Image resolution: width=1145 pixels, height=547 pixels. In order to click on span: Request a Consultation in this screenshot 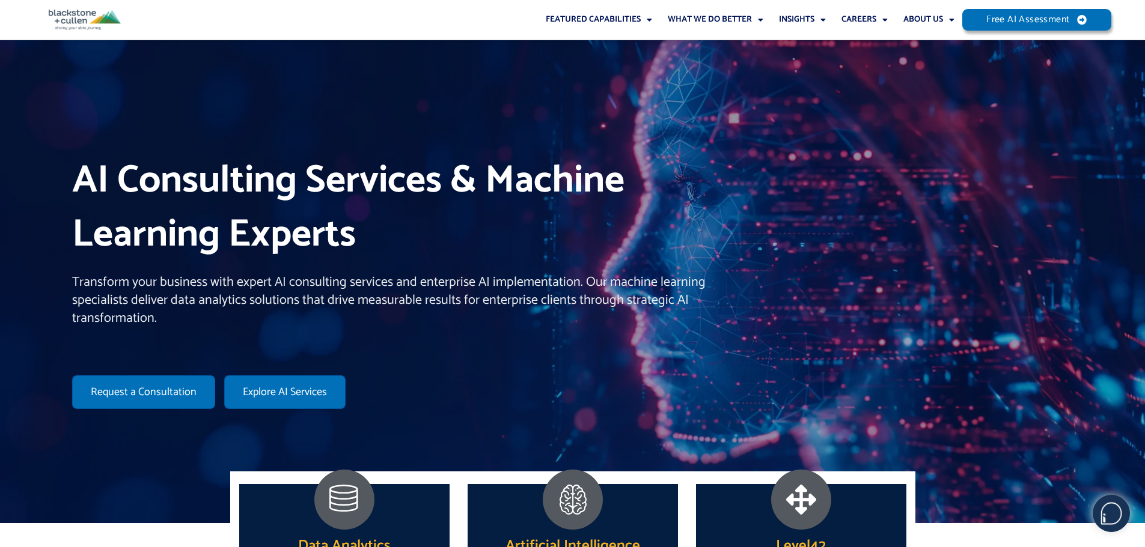, I will do `click(144, 392)`.